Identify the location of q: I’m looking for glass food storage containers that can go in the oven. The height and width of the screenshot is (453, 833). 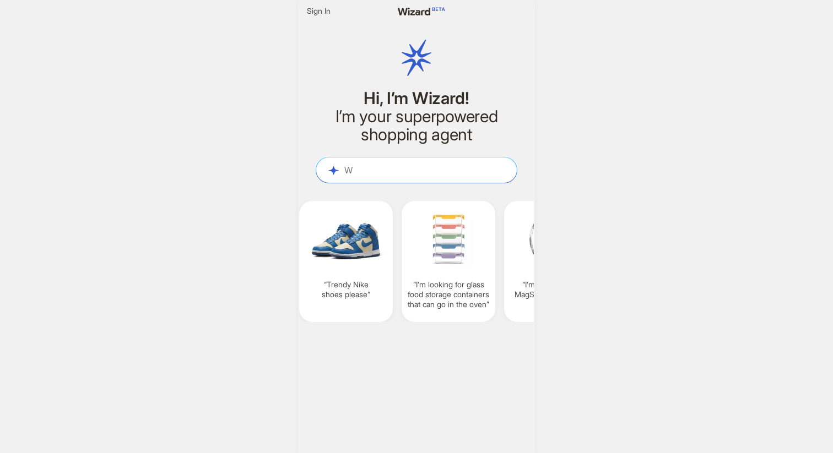
(448, 295).